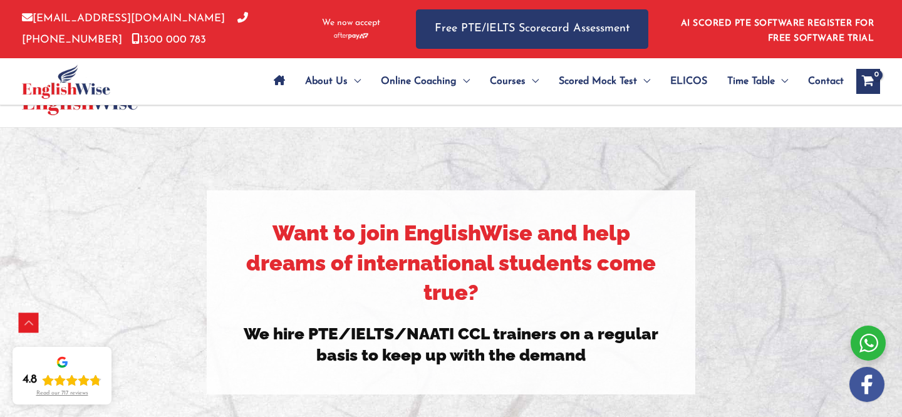 Image resolution: width=902 pixels, height=417 pixels. I want to click on div: Rating: 4.8 out of 5, so click(62, 380).